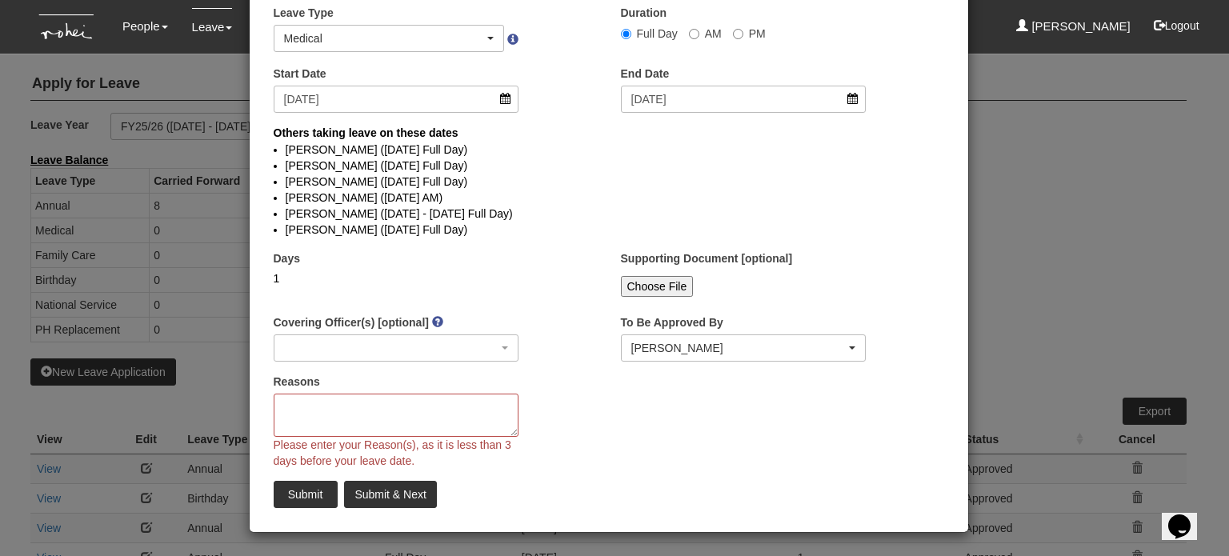 The width and height of the screenshot is (1229, 556). I want to click on label: Duration, so click(644, 13).